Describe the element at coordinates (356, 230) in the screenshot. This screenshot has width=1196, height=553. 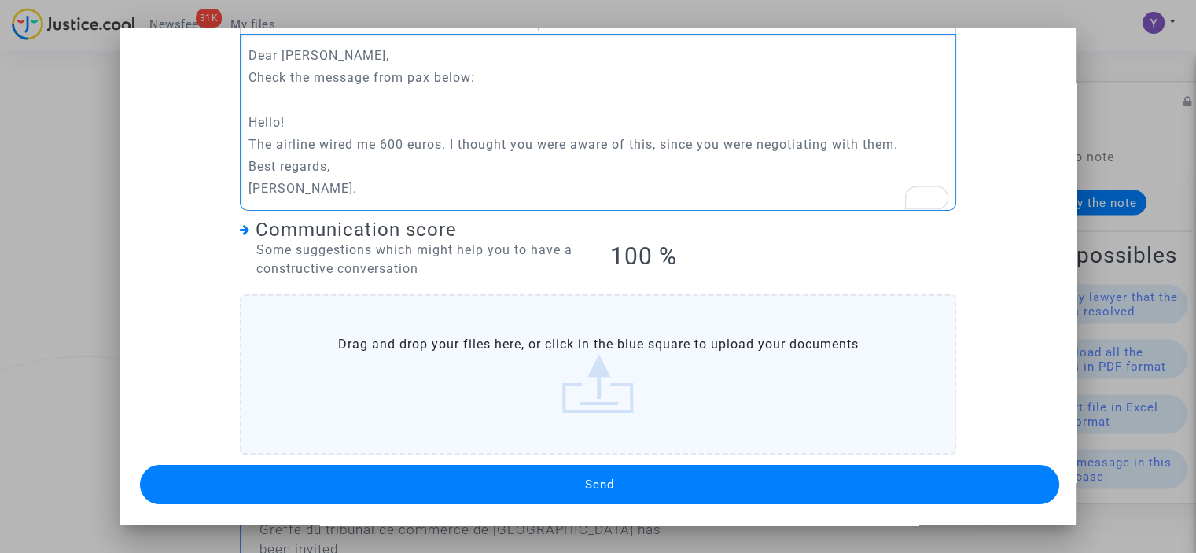
I see `span: Communication score` at that location.